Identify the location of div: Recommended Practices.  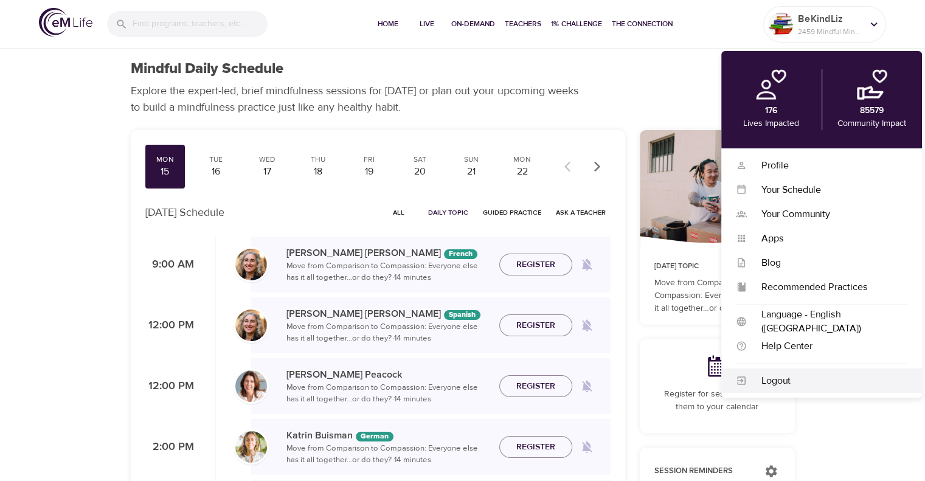
(827, 287).